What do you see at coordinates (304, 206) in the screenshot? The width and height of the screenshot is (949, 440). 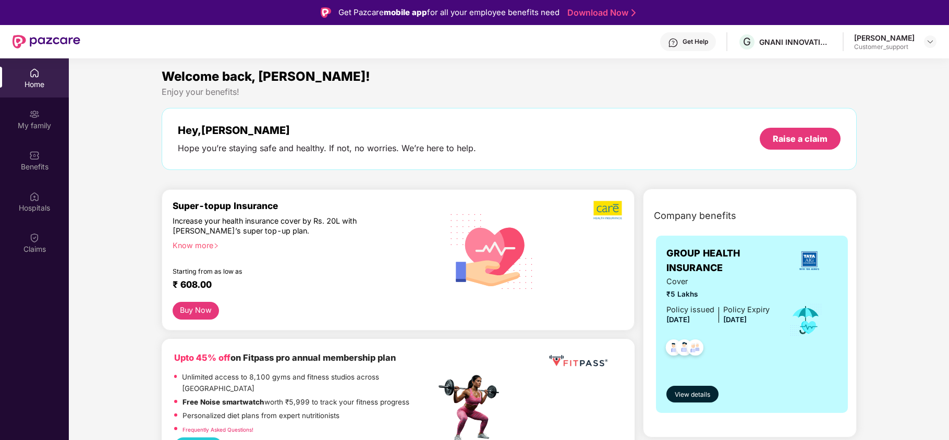 I see `div: Super-topup Insurance` at bounding box center [304, 206].